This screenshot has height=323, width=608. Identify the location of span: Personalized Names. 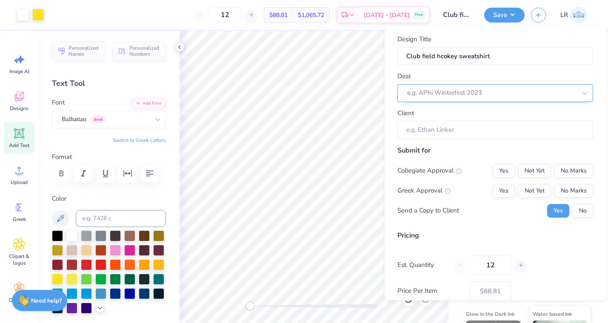
(84, 51).